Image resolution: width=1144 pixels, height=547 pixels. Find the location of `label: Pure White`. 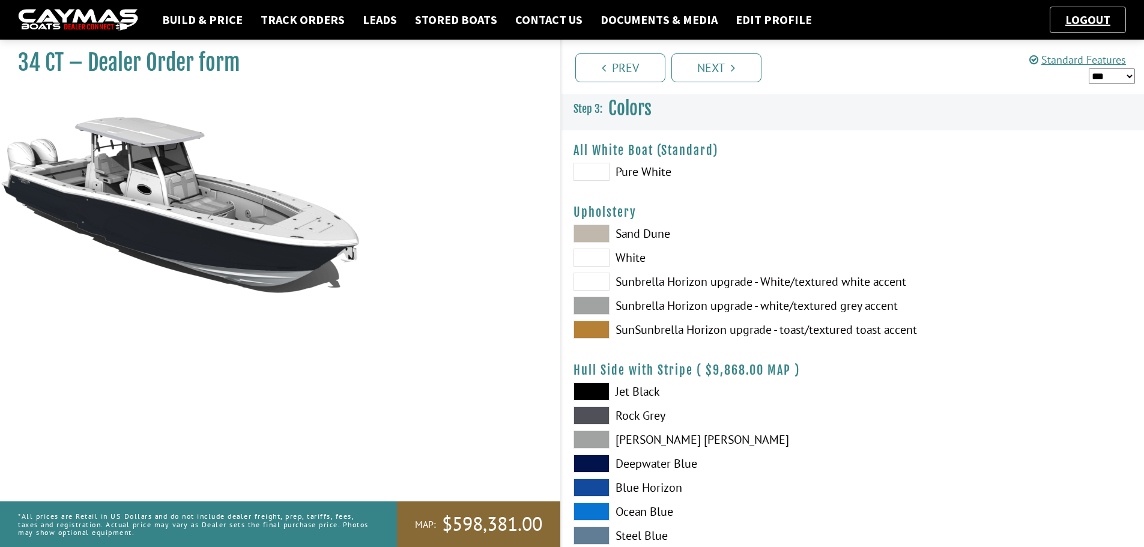

label: Pure White is located at coordinates (707, 172).